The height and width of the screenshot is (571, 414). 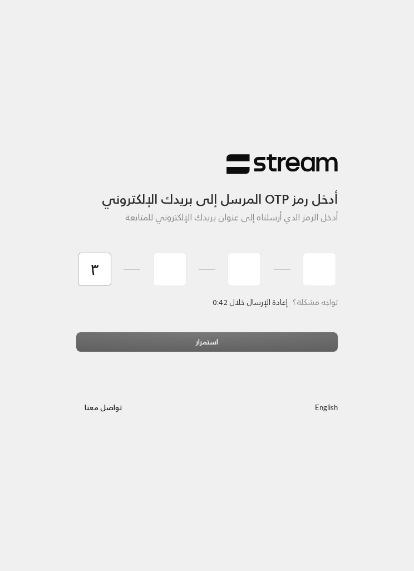 I want to click on h3: أدخل رمز OTP المرسل إلى بريدك الإلكتروني, so click(x=207, y=191).